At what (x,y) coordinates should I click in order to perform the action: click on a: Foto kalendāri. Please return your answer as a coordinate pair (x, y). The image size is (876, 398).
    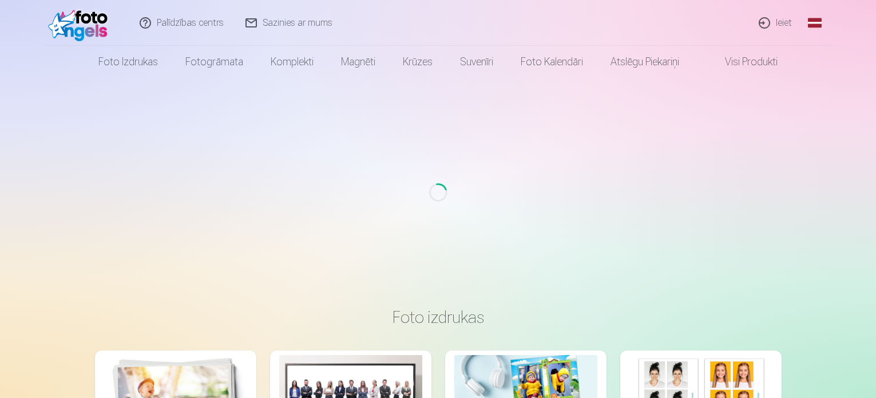
    Looking at the image, I should click on (552, 62).